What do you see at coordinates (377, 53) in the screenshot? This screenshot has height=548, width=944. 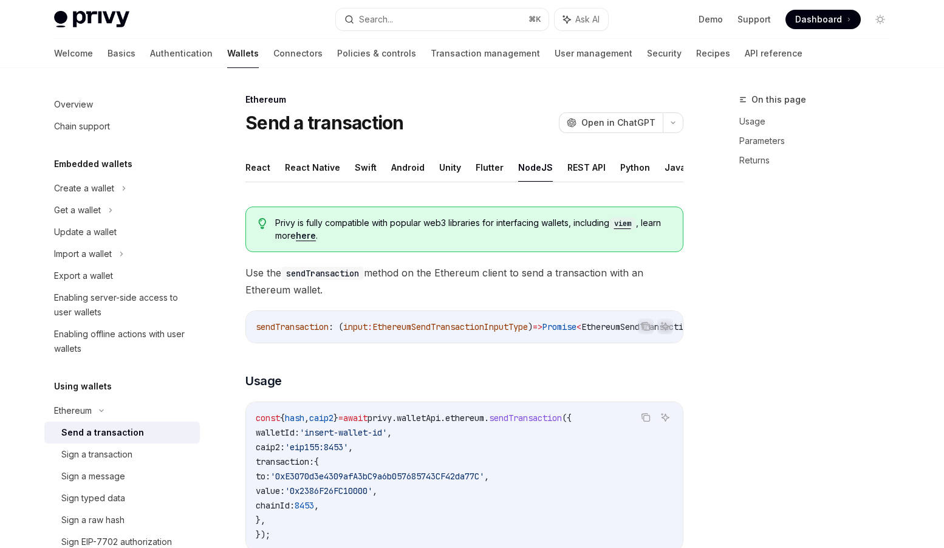 I see `a: Policies & controls` at bounding box center [377, 53].